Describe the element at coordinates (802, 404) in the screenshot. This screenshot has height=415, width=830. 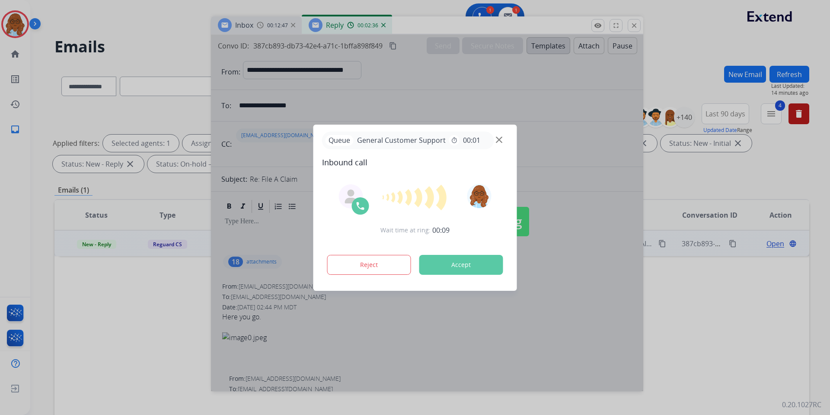
I see `p: 0.20.1027RC` at that location.